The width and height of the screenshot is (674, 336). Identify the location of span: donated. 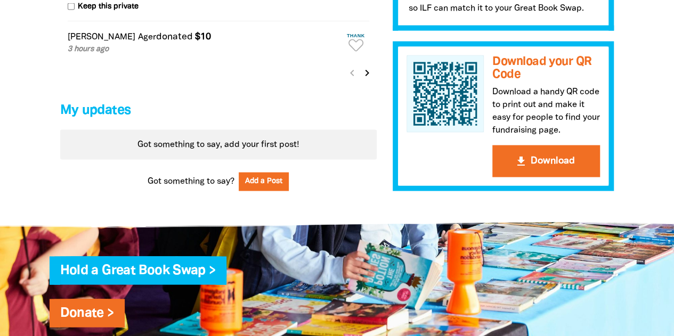
(174, 37).